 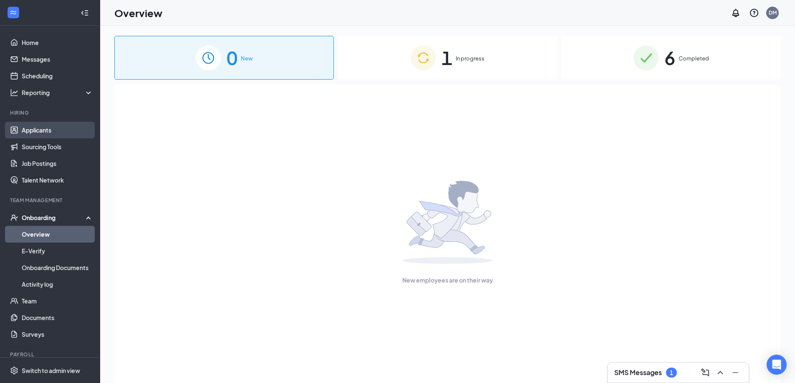 I want to click on svg: Notifications, so click(x=735, y=13).